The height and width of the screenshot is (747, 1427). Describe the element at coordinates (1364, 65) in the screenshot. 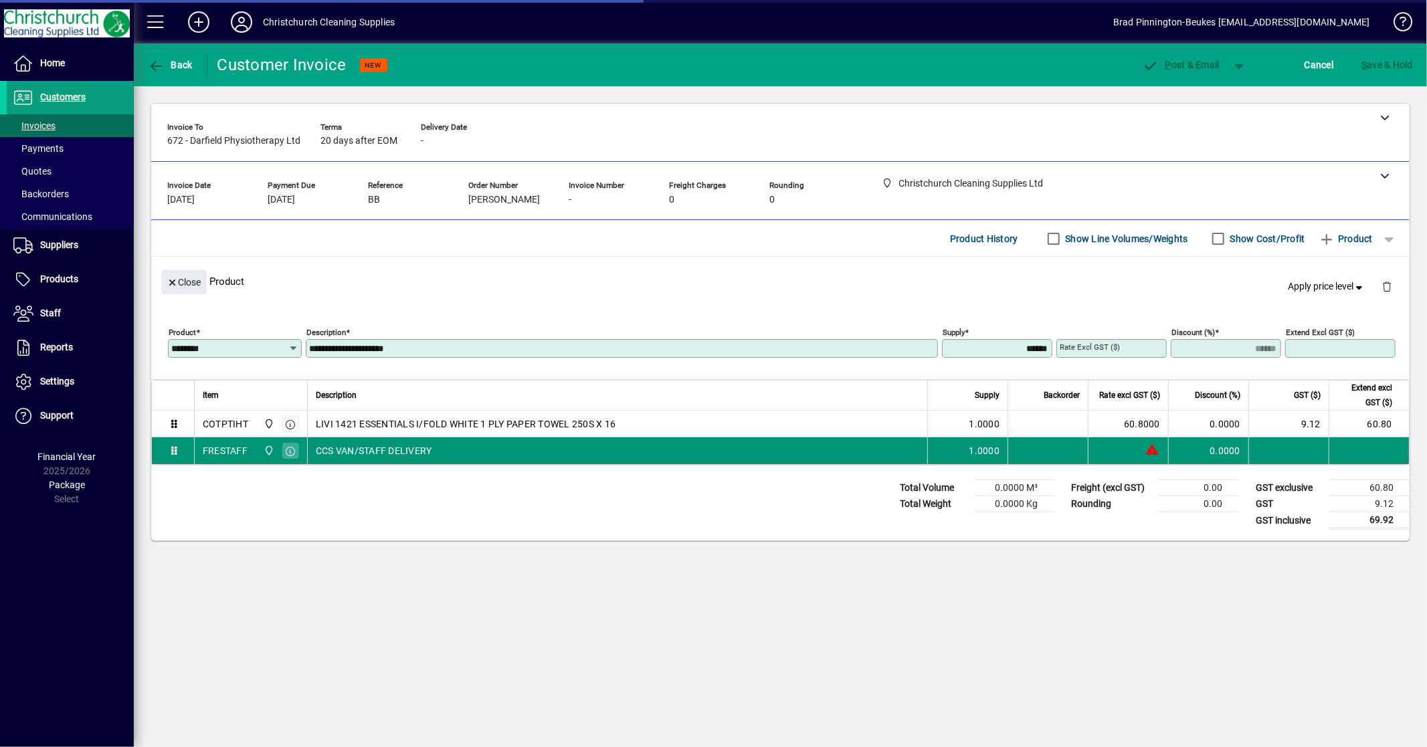

I see `span: S` at that location.